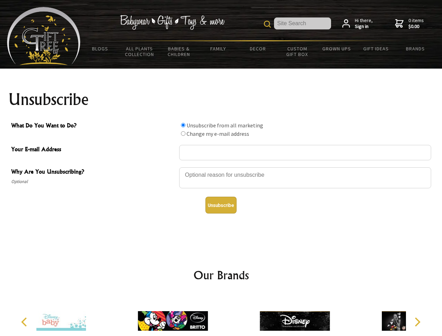  Describe the element at coordinates (267, 24) in the screenshot. I see `img: product search` at that location.